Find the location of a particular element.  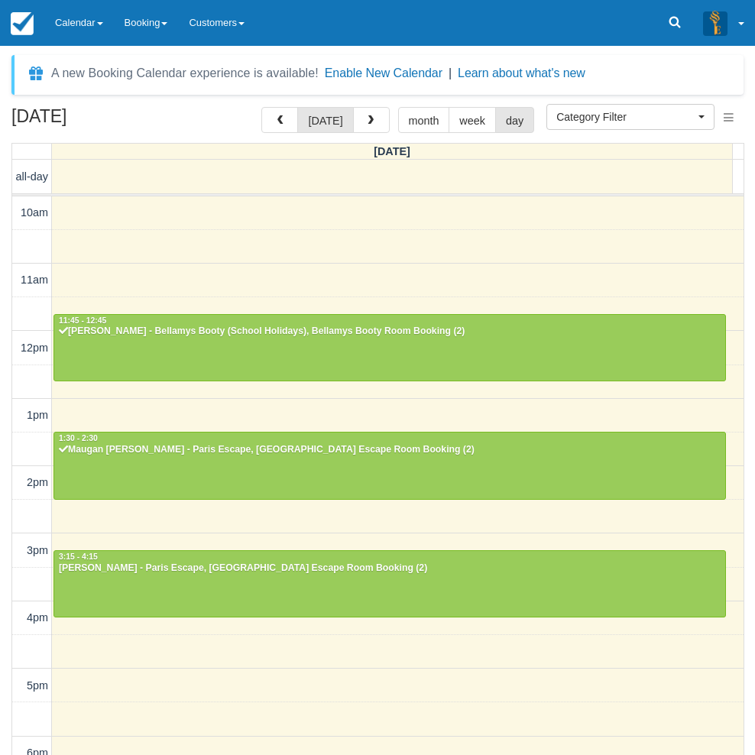

button: Category Filter is located at coordinates (630, 117).